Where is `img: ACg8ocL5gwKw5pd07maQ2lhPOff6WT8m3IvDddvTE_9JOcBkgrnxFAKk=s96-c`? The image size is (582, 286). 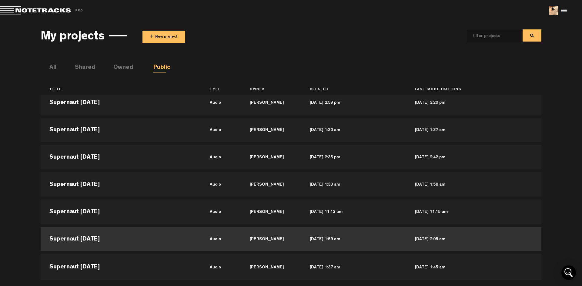
img: ACg8ocL5gwKw5pd07maQ2lhPOff6WT8m3IvDddvTE_9JOcBkgrnxFAKk=s96-c is located at coordinates (553, 11).